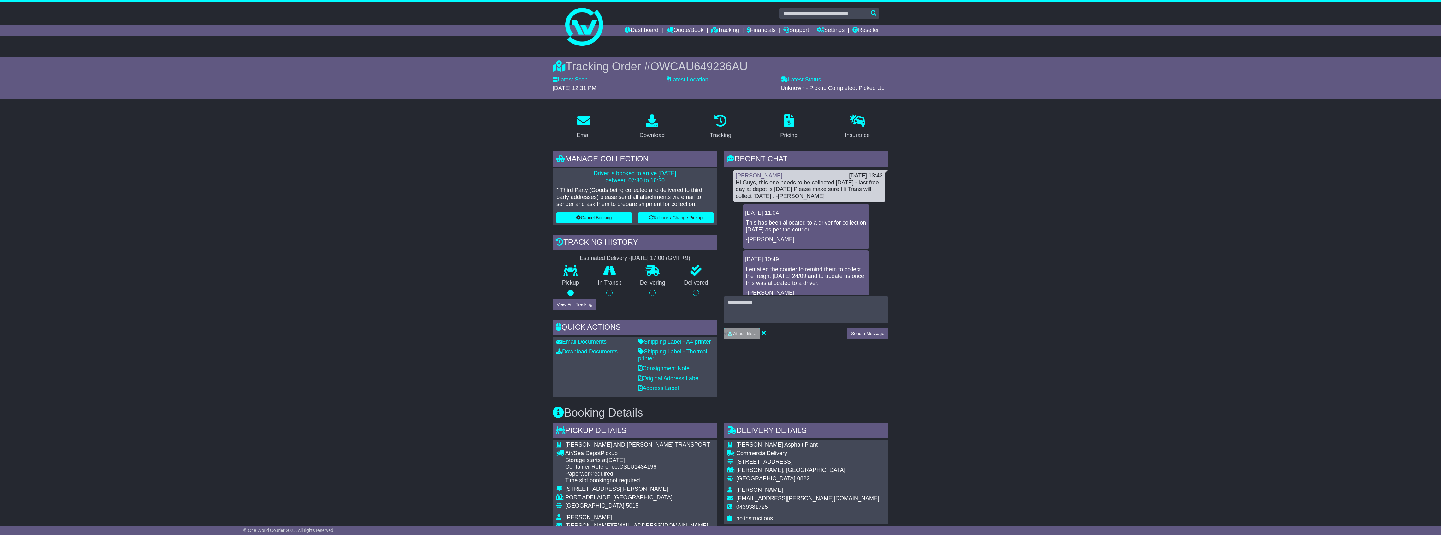  Describe the element at coordinates (289, 530) in the screenshot. I see `span: © One World Courier 2025. All rights reserved.` at that location.